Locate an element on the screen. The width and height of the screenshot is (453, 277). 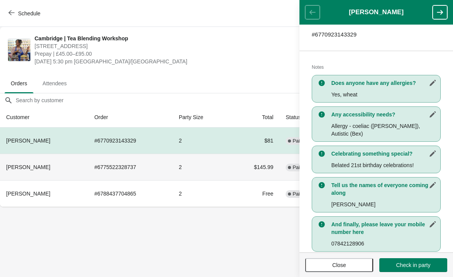
th: Status is located at coordinates (305, 117).